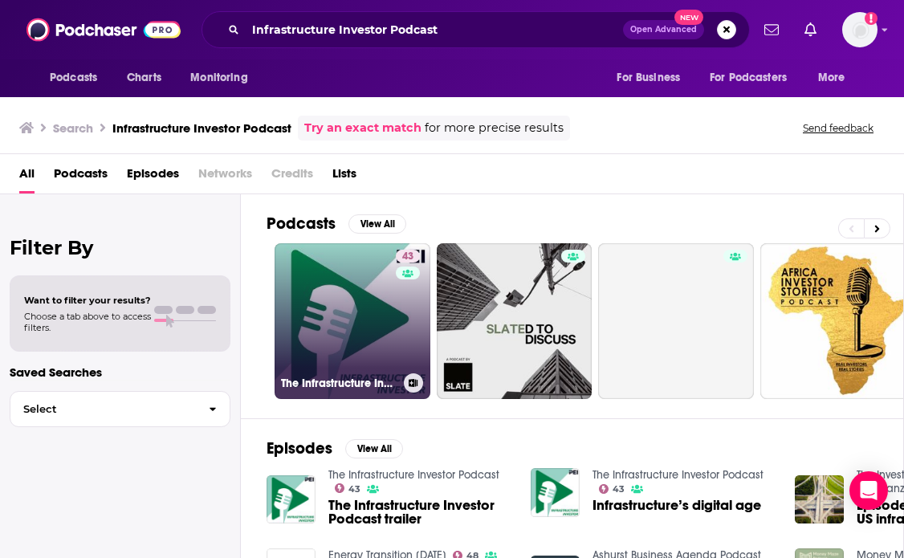  Describe the element at coordinates (819, 499) in the screenshot. I see `a: Episode 32: What does the US infrastructure spending plan mean for investors?` at that location.